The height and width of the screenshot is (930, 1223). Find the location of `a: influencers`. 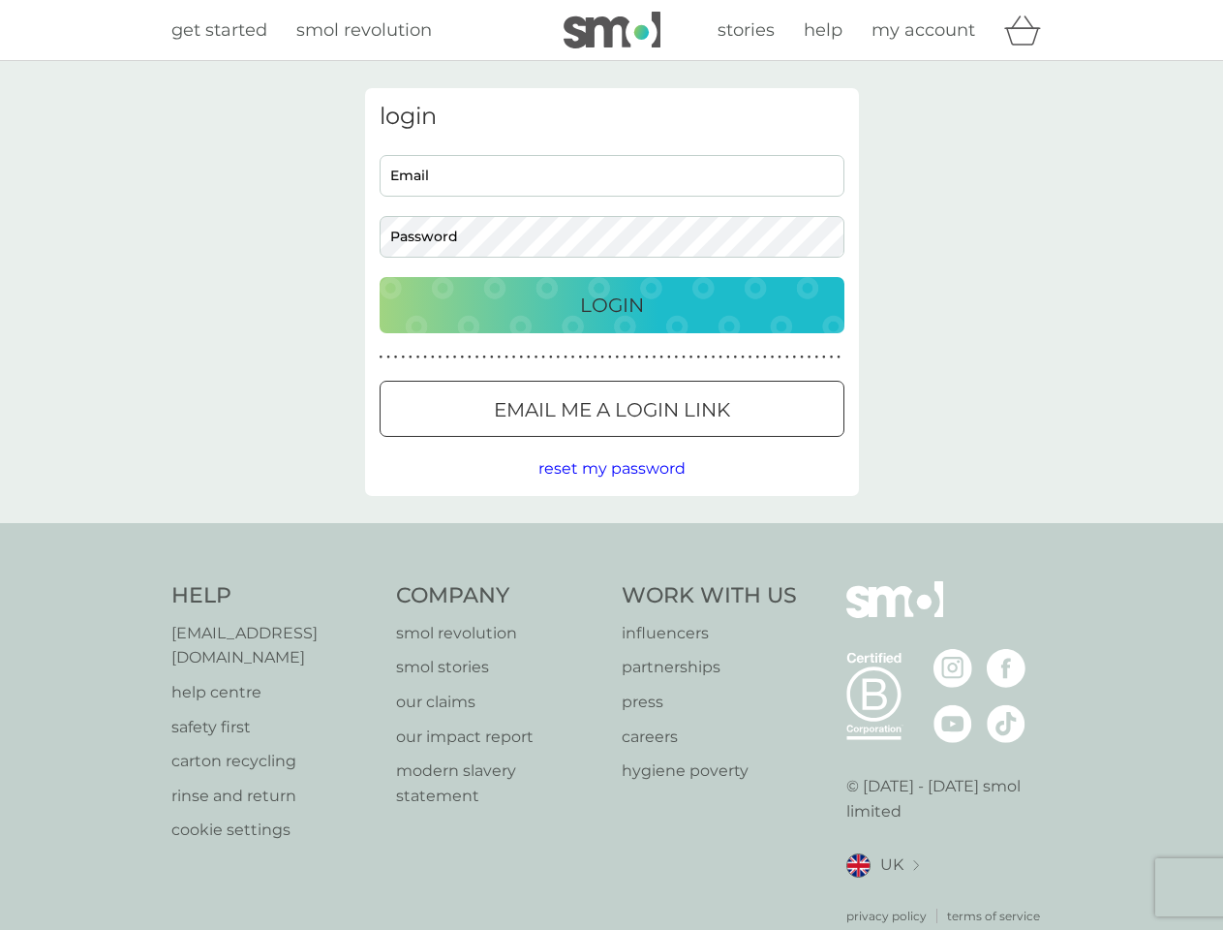

a: influencers is located at coordinates (709, 633).